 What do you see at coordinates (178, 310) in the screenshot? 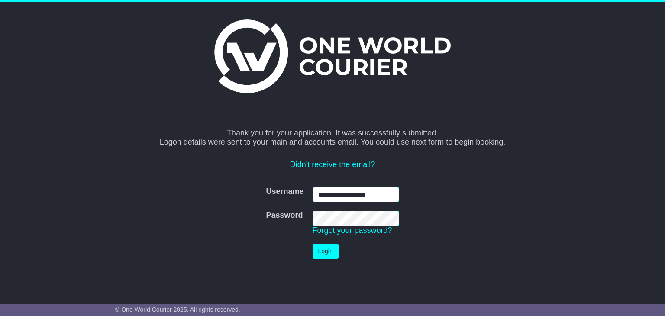
I see `span: © One World Courier 2025. All rights reserved.` at bounding box center [178, 310].